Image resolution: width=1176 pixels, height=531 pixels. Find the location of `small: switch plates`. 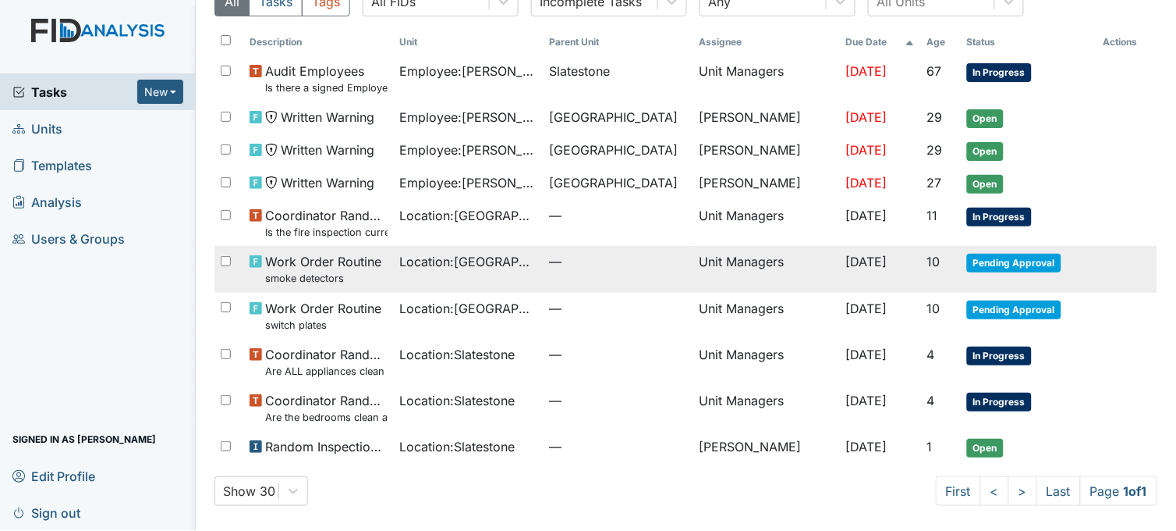

small: switch plates is located at coordinates (323, 325).